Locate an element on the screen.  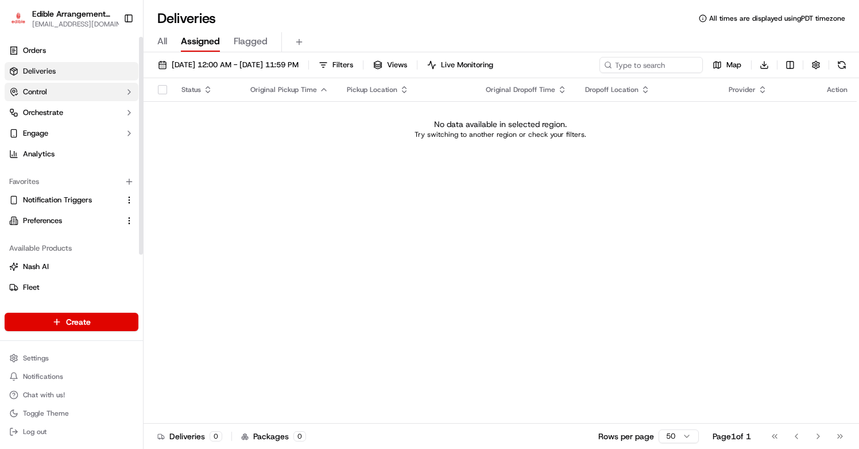
div: Page 1 of 1 is located at coordinates (732, 436).